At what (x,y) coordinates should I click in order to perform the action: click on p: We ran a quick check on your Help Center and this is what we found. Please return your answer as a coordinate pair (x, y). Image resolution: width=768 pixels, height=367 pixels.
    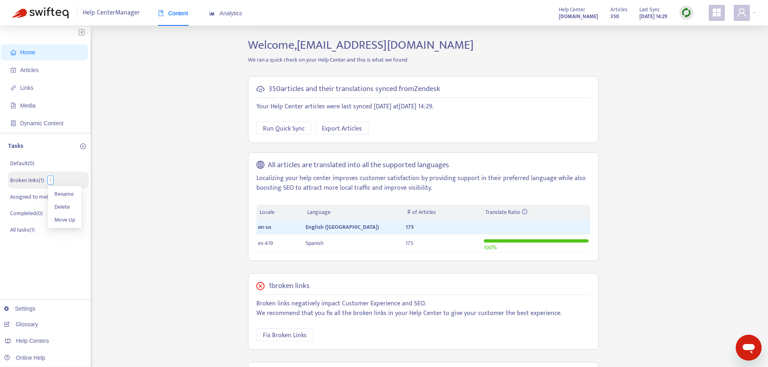
    Looking at the image, I should click on (423, 60).